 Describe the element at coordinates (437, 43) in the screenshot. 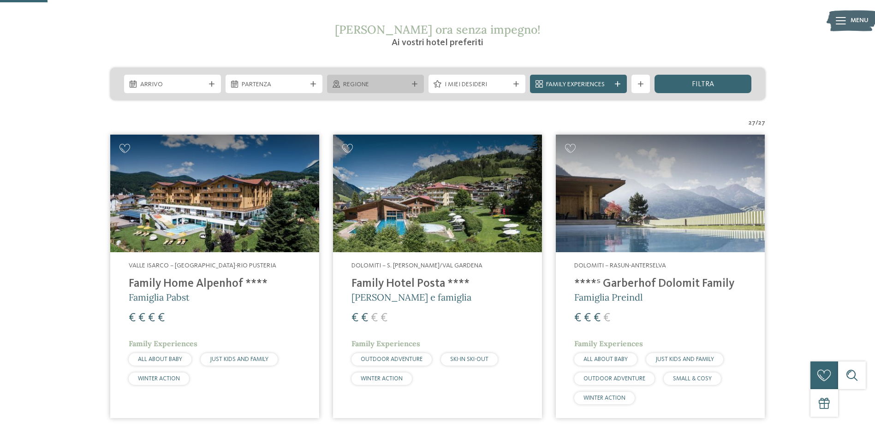

I see `span: Ai vostri hotel preferiti` at that location.